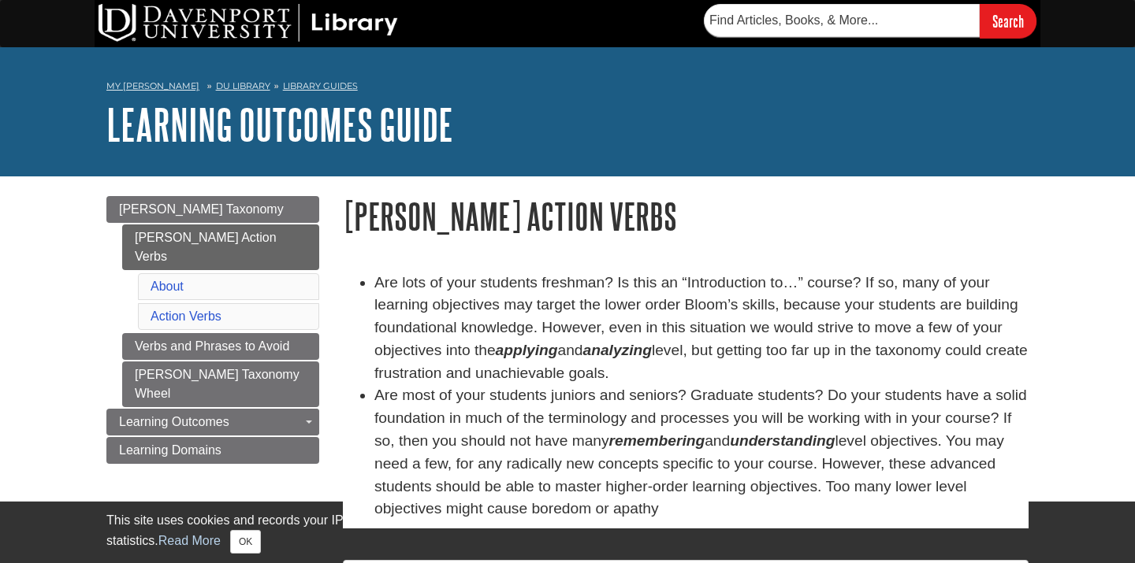 The width and height of the screenshot is (1135, 563). What do you see at coordinates (567, 533) in the screenshot?
I see `div: This site uses cookies and records your IP address for usage statistics. Additionally, we use Goo...` at bounding box center [567, 533].